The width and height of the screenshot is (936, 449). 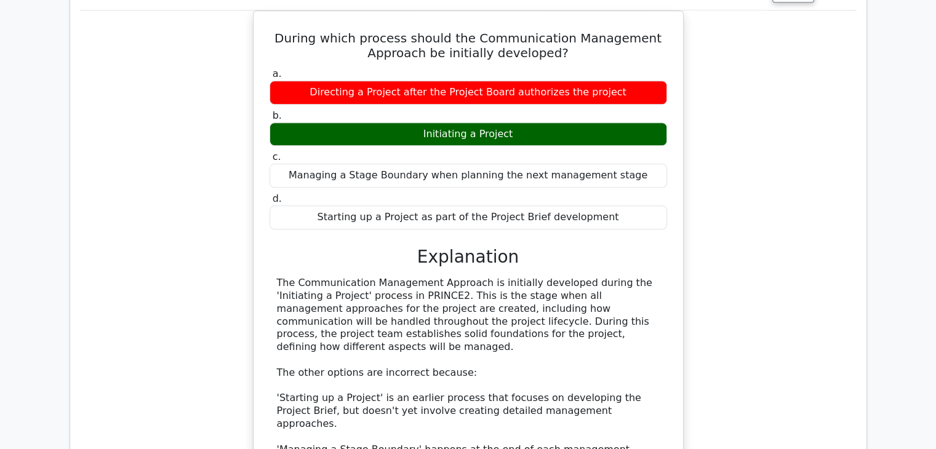 What do you see at coordinates (277, 115) in the screenshot?
I see `span: b.` at bounding box center [277, 115].